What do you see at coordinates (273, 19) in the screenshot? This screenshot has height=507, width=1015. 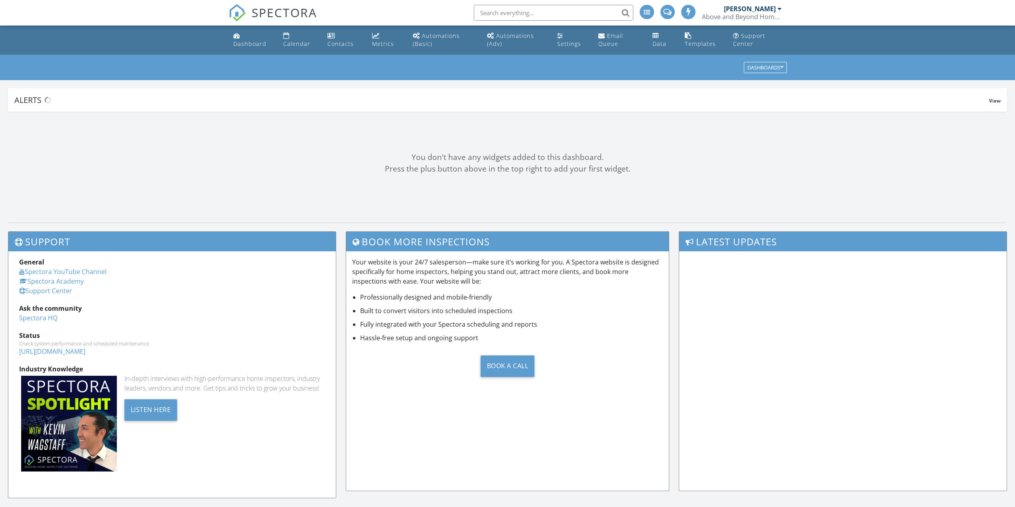 I see `a: SPECTORA` at bounding box center [273, 19].